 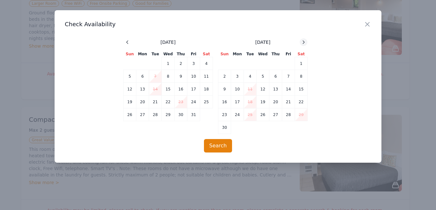 I want to click on button: Search, so click(x=218, y=146).